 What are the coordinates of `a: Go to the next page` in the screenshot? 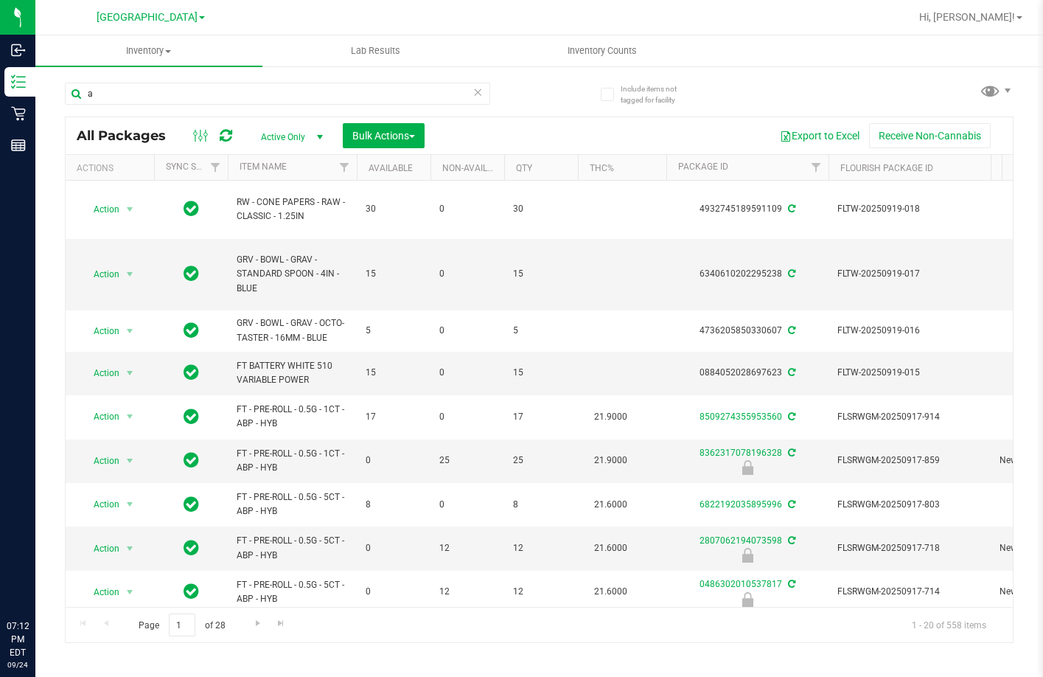 It's located at (257, 623).